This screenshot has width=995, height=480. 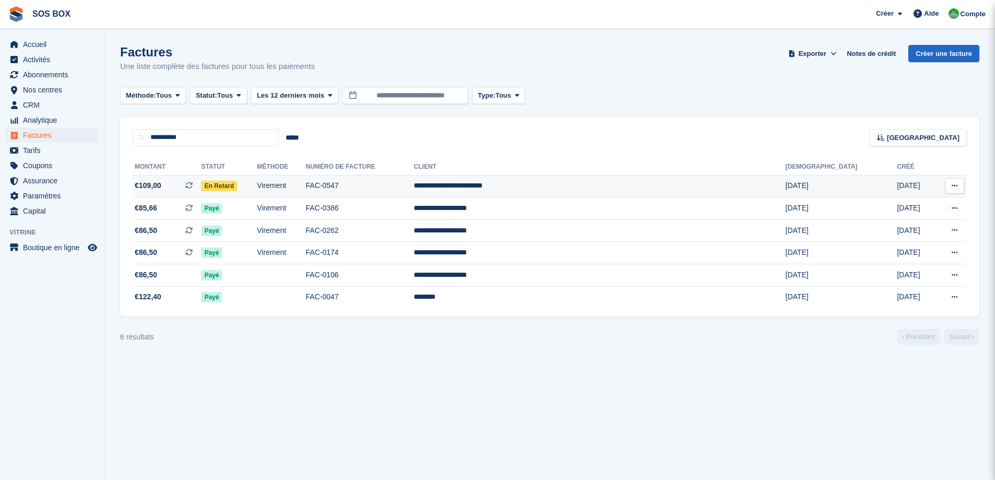 I want to click on span: Compte, so click(x=973, y=14).